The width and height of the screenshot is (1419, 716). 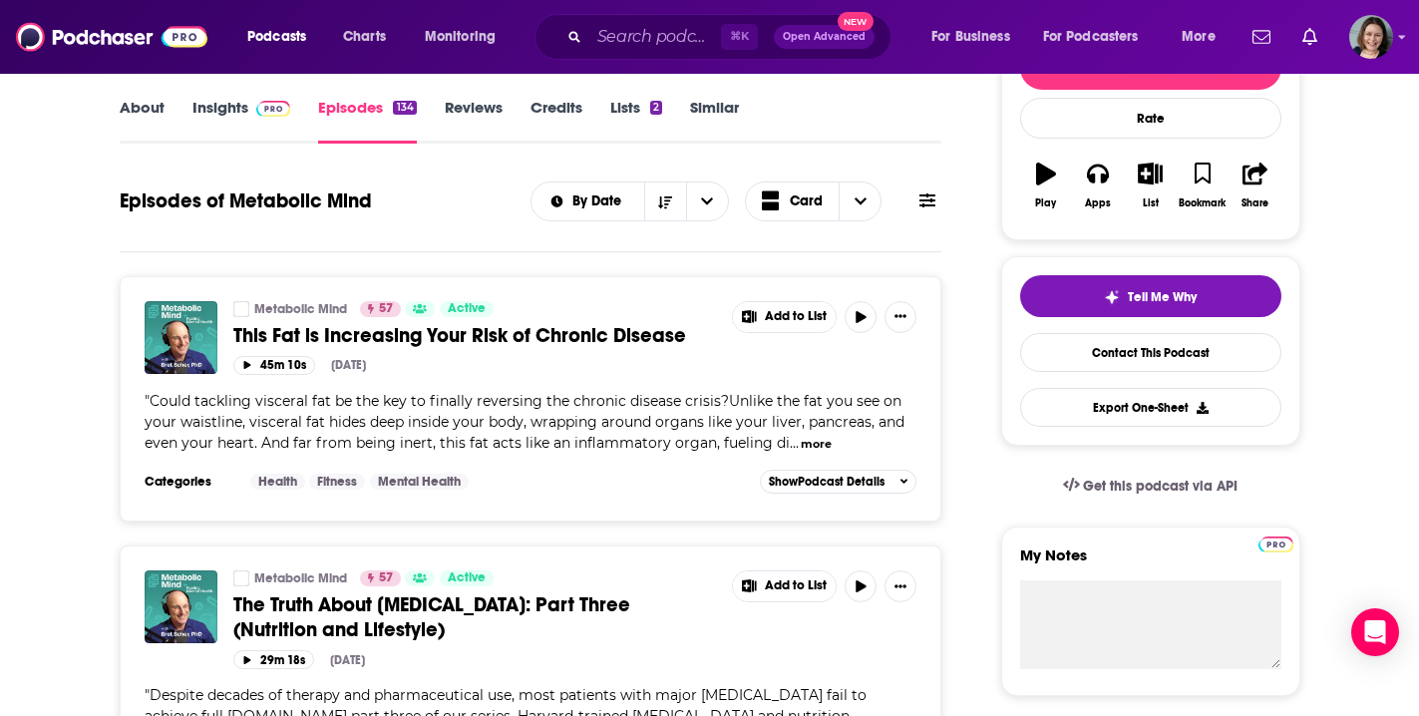 I want to click on input: Search podcasts, credits, & more..., so click(x=655, y=37).